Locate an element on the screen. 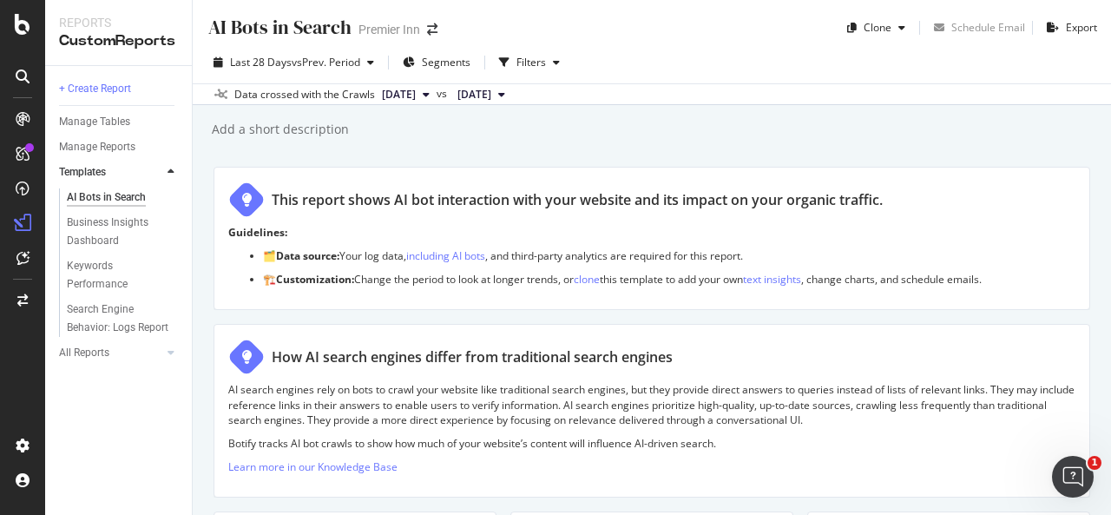 This screenshot has width=1111, height=515. div: How AI search engines differ from traditional search engines is located at coordinates (472, 357).